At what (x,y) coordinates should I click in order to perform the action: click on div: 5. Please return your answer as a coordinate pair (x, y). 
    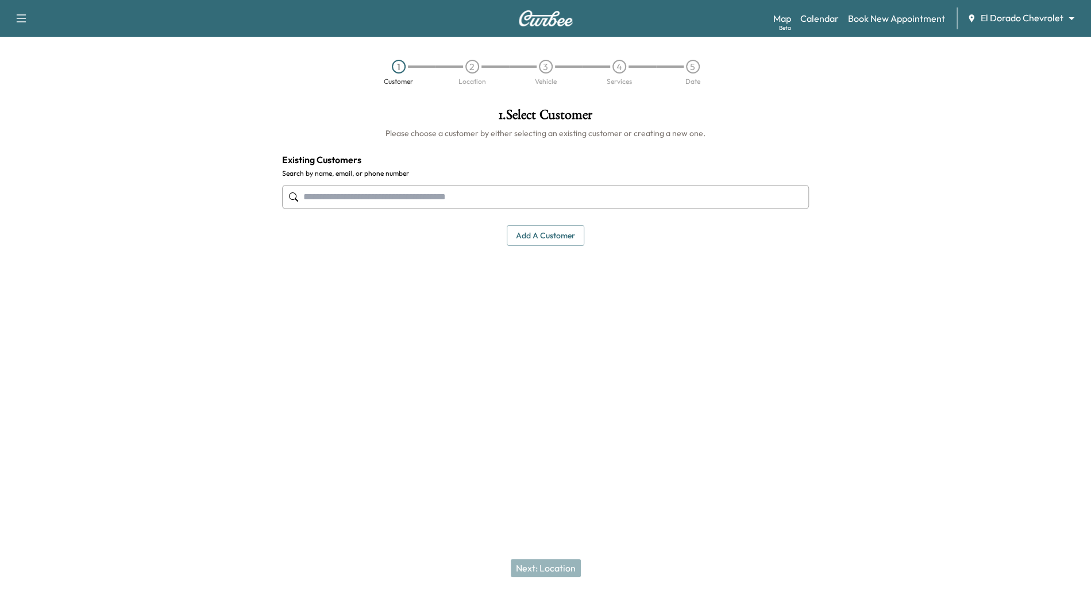
    Looking at the image, I should click on (693, 67).